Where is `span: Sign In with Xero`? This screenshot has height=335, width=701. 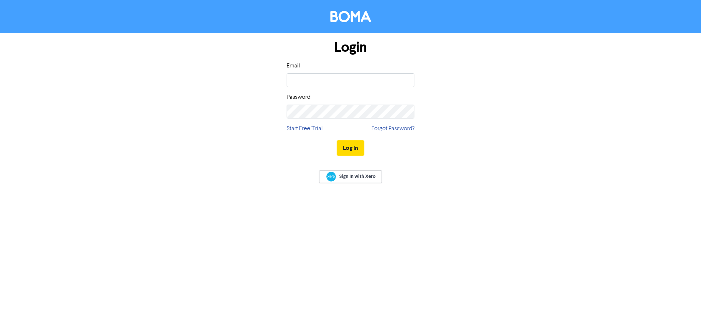
span: Sign In with Xero is located at coordinates (357, 177).